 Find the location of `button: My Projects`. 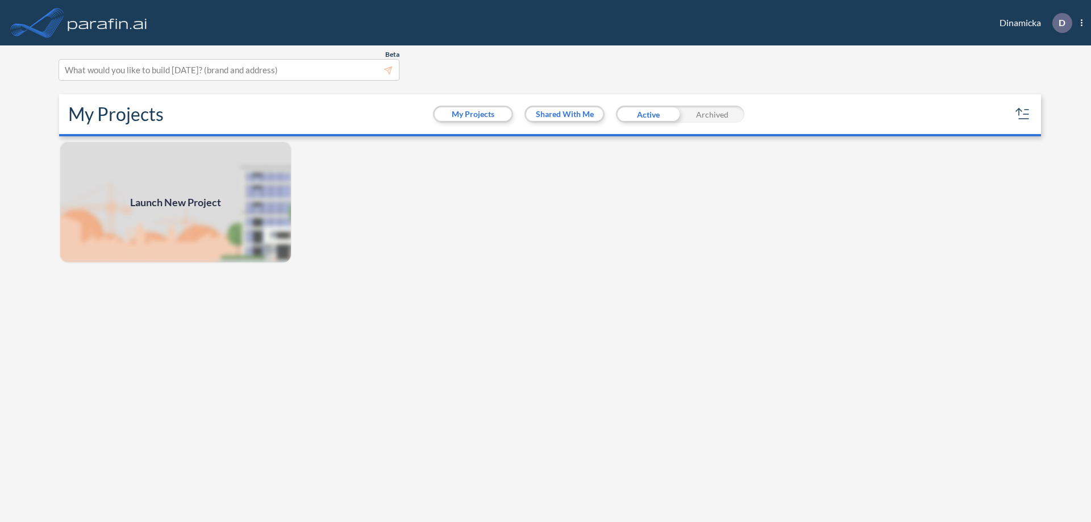

button: My Projects is located at coordinates (473, 114).